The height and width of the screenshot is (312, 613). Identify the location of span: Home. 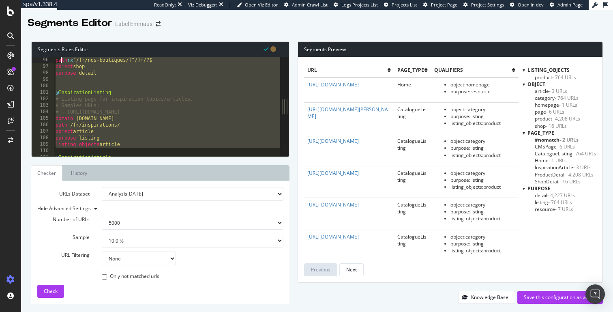
(404, 84).